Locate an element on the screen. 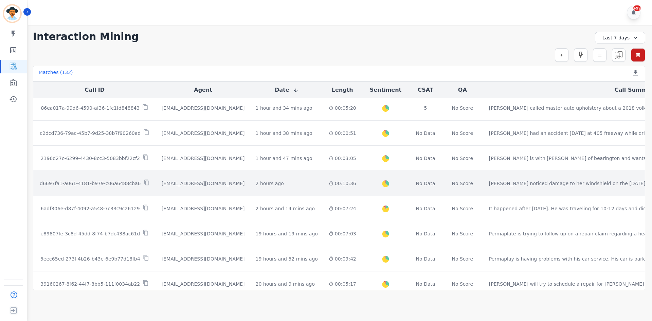 Image resolution: width=652 pixels, height=321 pixels. div: 1 hour and 47 mins ago is located at coordinates (284, 158).